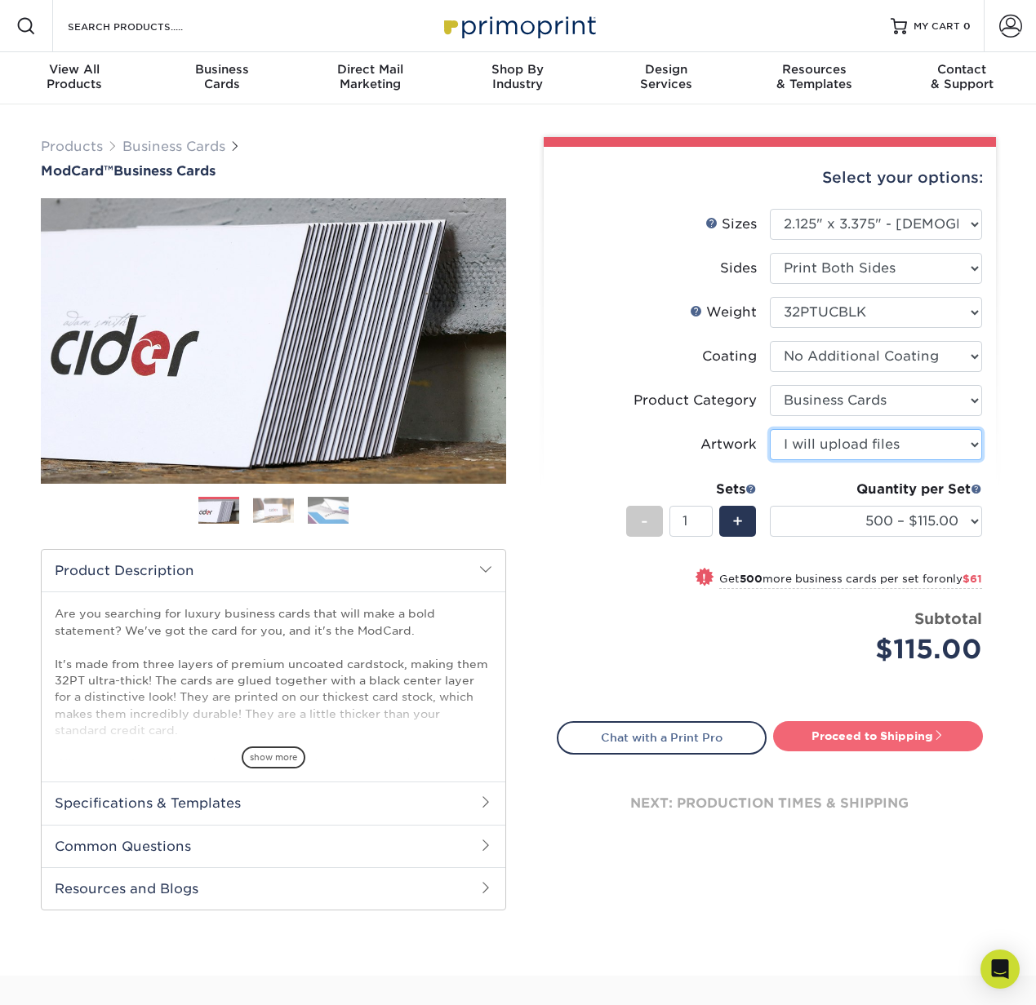 The height and width of the screenshot is (1005, 1036). Describe the element at coordinates (517, 69) in the screenshot. I see `span: Shop By` at that location.